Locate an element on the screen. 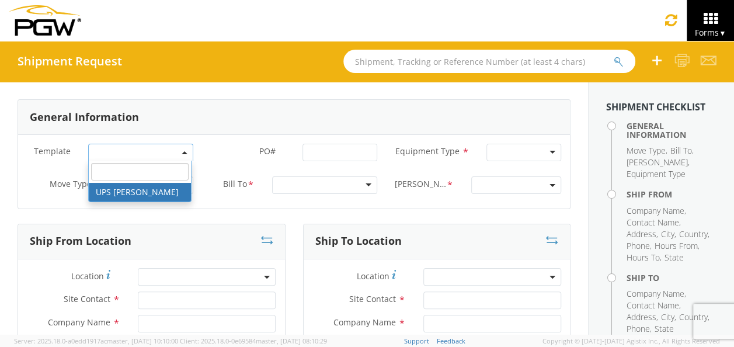 The width and height of the screenshot is (734, 347). h4: Ship From is located at coordinates (672, 194).